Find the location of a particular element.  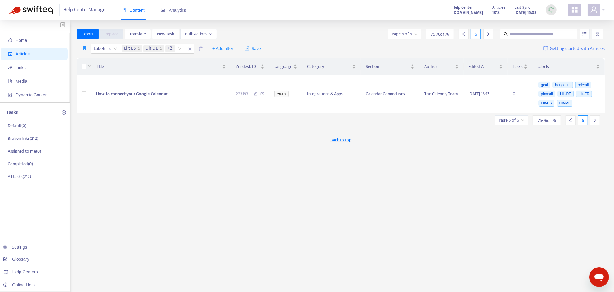

span: area-chart is located at coordinates (163, 10).